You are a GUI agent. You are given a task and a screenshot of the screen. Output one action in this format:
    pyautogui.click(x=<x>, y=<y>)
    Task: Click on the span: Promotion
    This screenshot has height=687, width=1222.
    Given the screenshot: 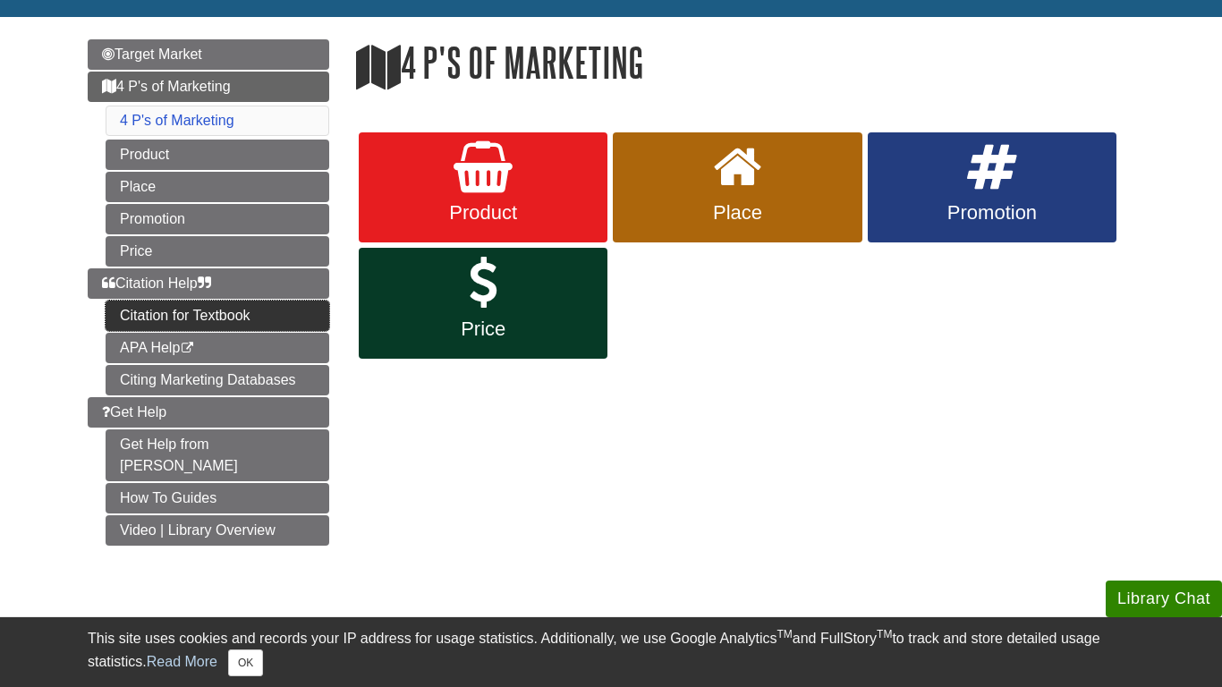 What is the action you would take?
    pyautogui.click(x=992, y=213)
    